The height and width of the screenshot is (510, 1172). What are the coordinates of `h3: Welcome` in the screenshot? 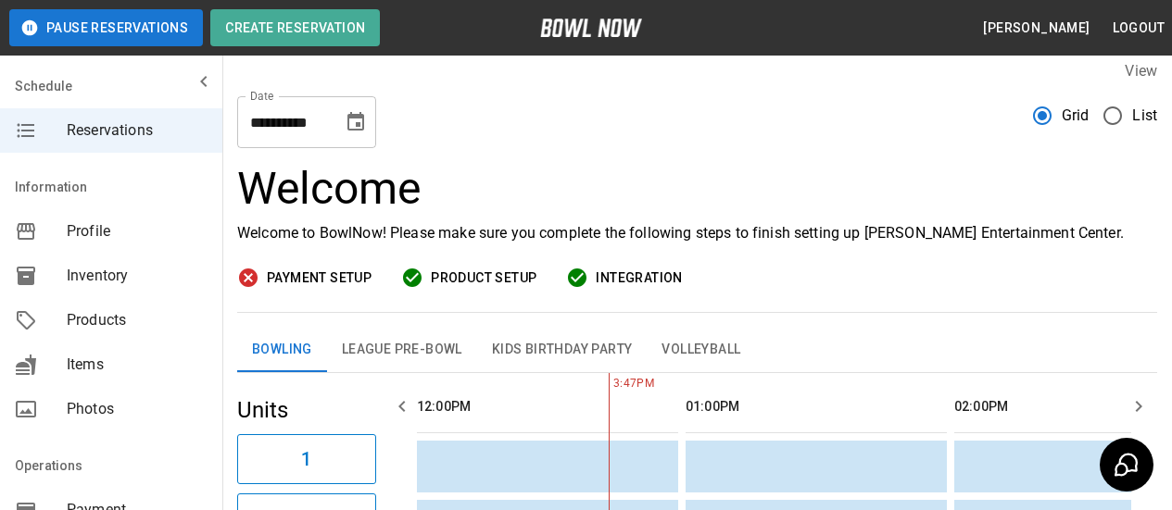 It's located at (697, 189).